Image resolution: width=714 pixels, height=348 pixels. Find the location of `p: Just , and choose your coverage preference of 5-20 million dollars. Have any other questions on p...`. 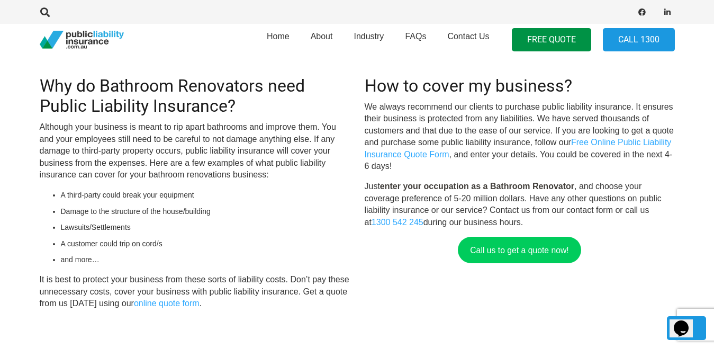

p: Just , and choose your coverage preference of 5-20 million dollars. Have any other questions on p... is located at coordinates (520, 204).